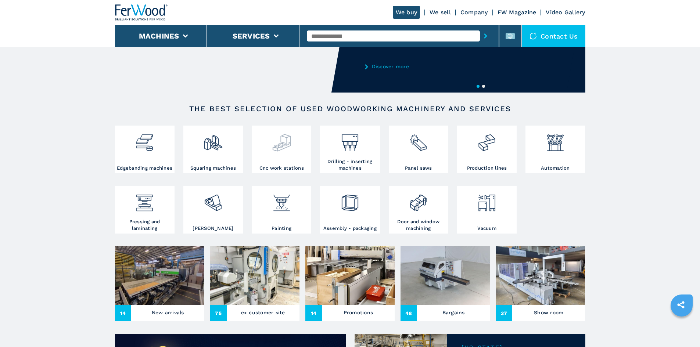 This screenshot has width=700, height=347. Describe the element at coordinates (281, 210) in the screenshot. I see `a: Painting` at that location.